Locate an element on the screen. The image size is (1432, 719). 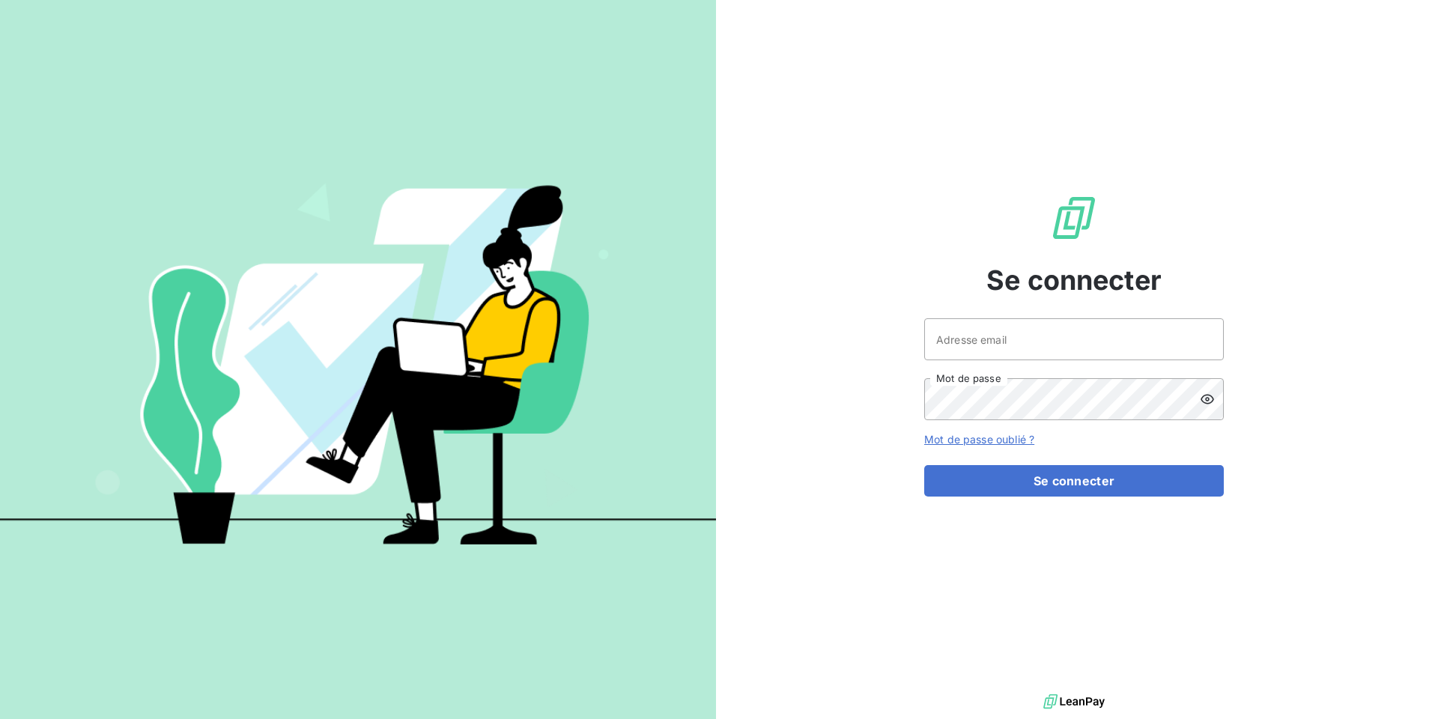
img: Logo LeanPay is located at coordinates (1074, 218).